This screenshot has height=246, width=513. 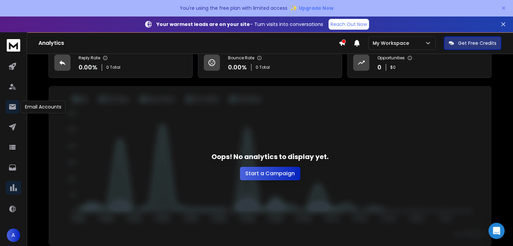 What do you see at coordinates (380, 68) in the screenshot?
I see `p: 0` at bounding box center [380, 68].